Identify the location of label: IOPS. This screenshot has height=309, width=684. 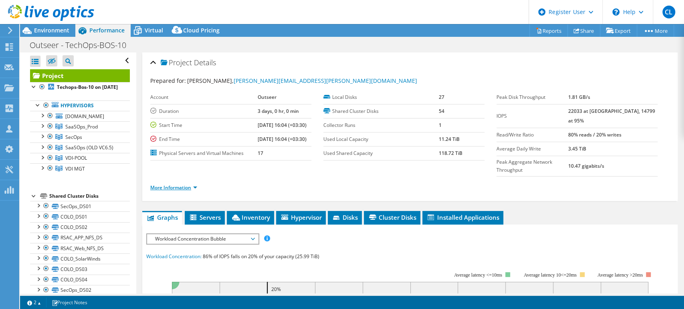
(532, 116).